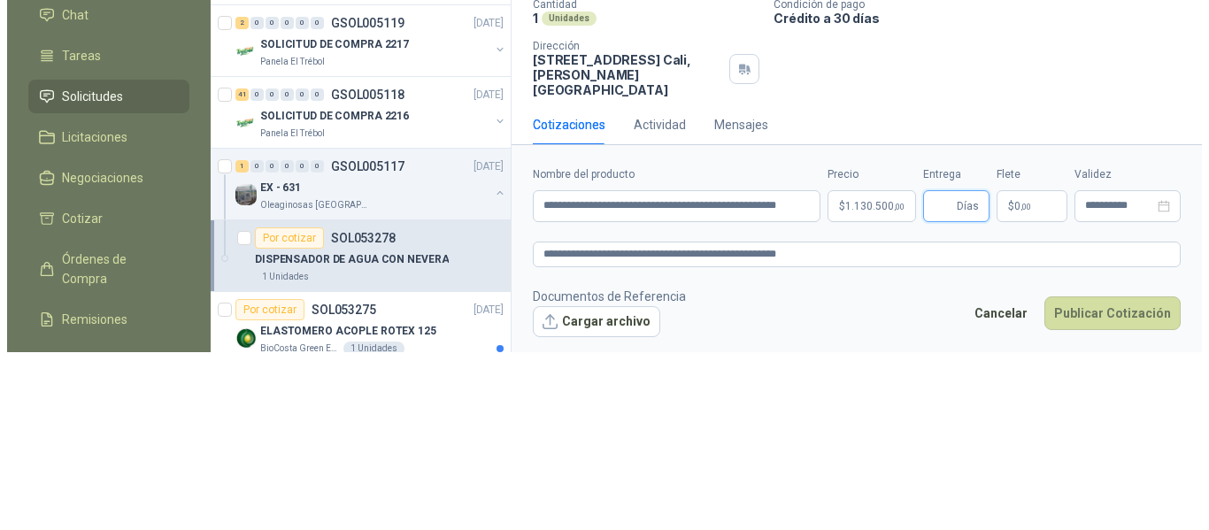 The width and height of the screenshot is (1209, 530). I want to click on a: Remisiones, so click(102, 319).